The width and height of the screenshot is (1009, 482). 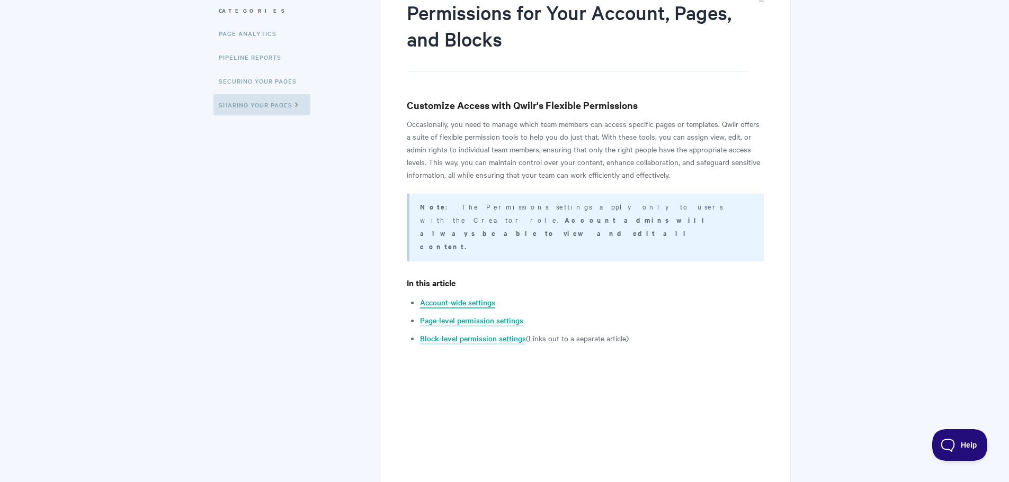 What do you see at coordinates (471, 321) in the screenshot?
I see `a: Page-level permission settings` at bounding box center [471, 321].